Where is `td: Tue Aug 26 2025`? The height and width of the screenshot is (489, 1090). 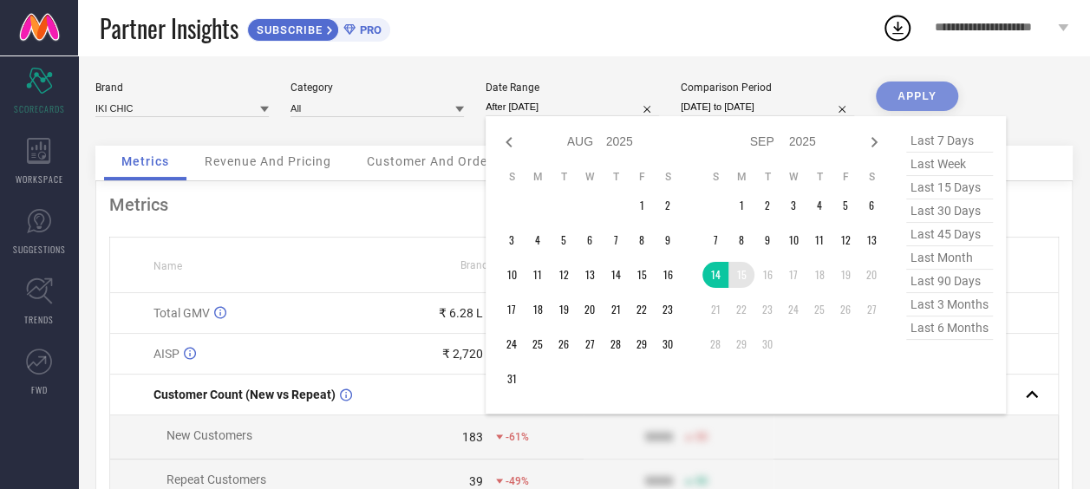
td: Tue Aug 26 2025 is located at coordinates (563, 344).